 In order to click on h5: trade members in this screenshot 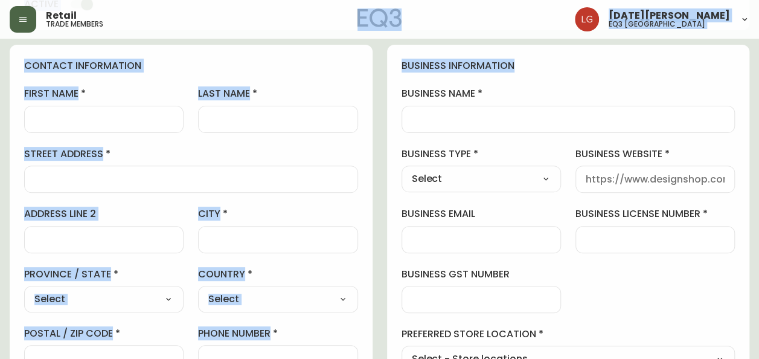, I will do `click(74, 24)`.